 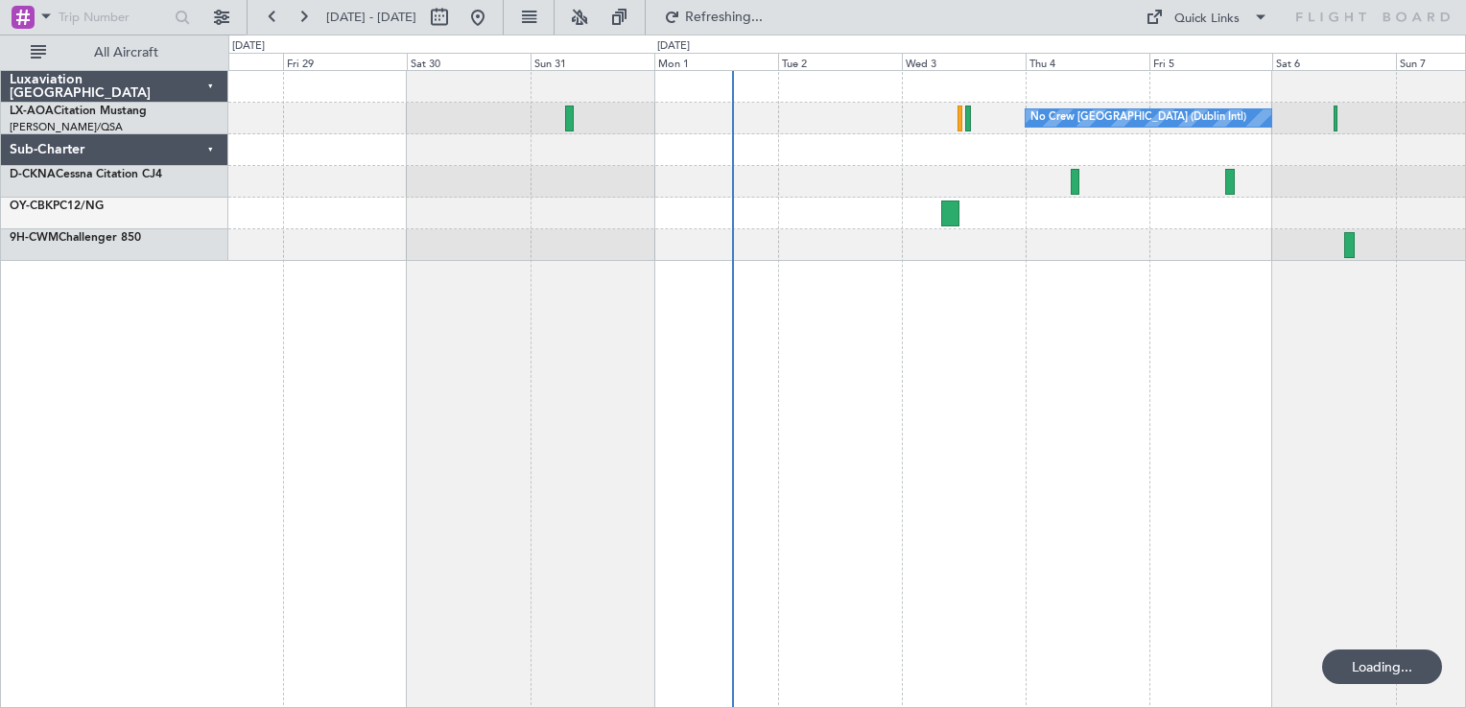 I want to click on div: Loading..., so click(x=1382, y=667).